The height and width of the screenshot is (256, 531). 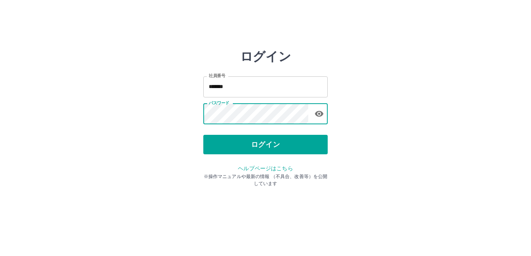 I want to click on button: ログイン, so click(x=266, y=144).